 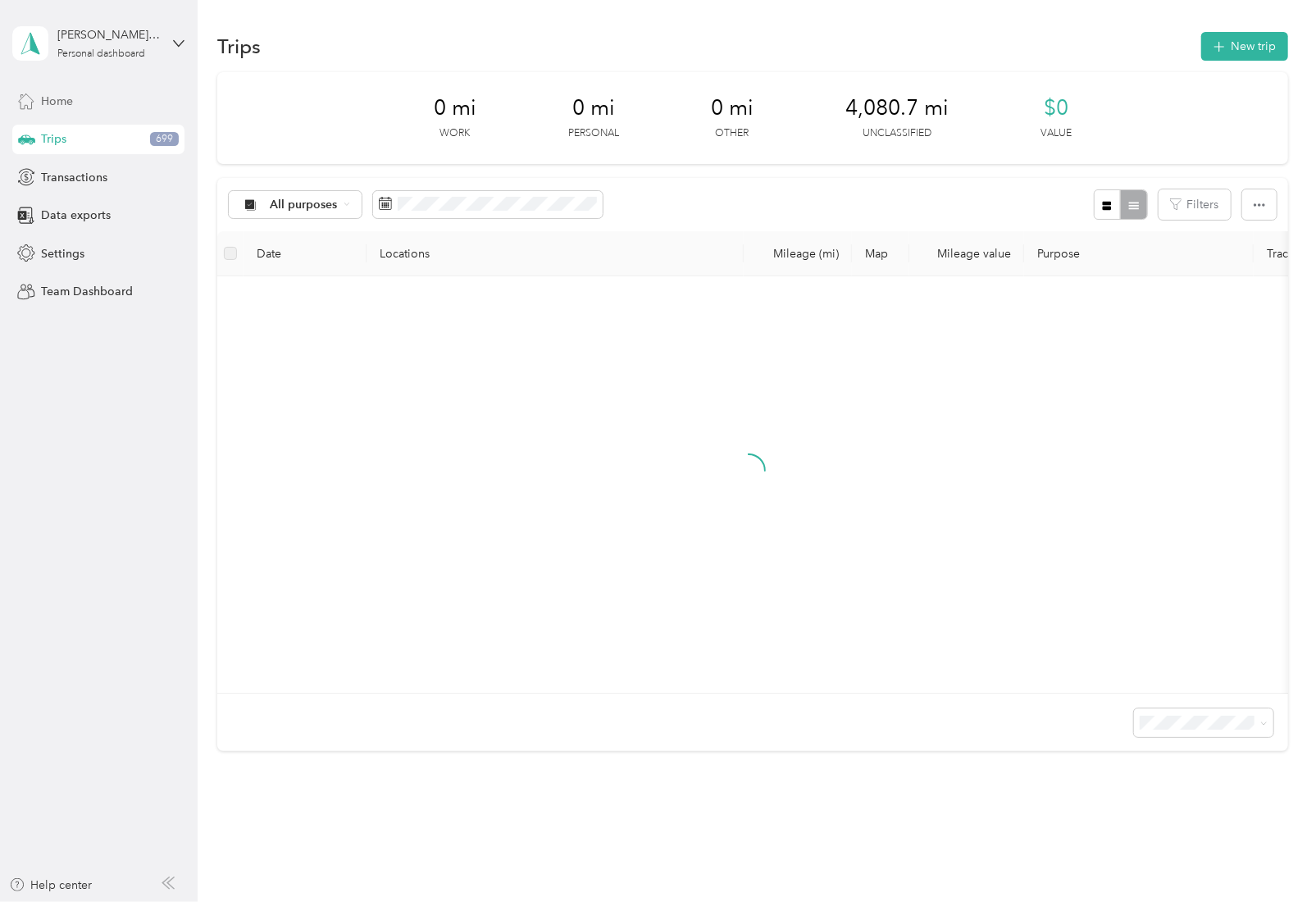 I want to click on button: Help center, so click(x=50, y=884).